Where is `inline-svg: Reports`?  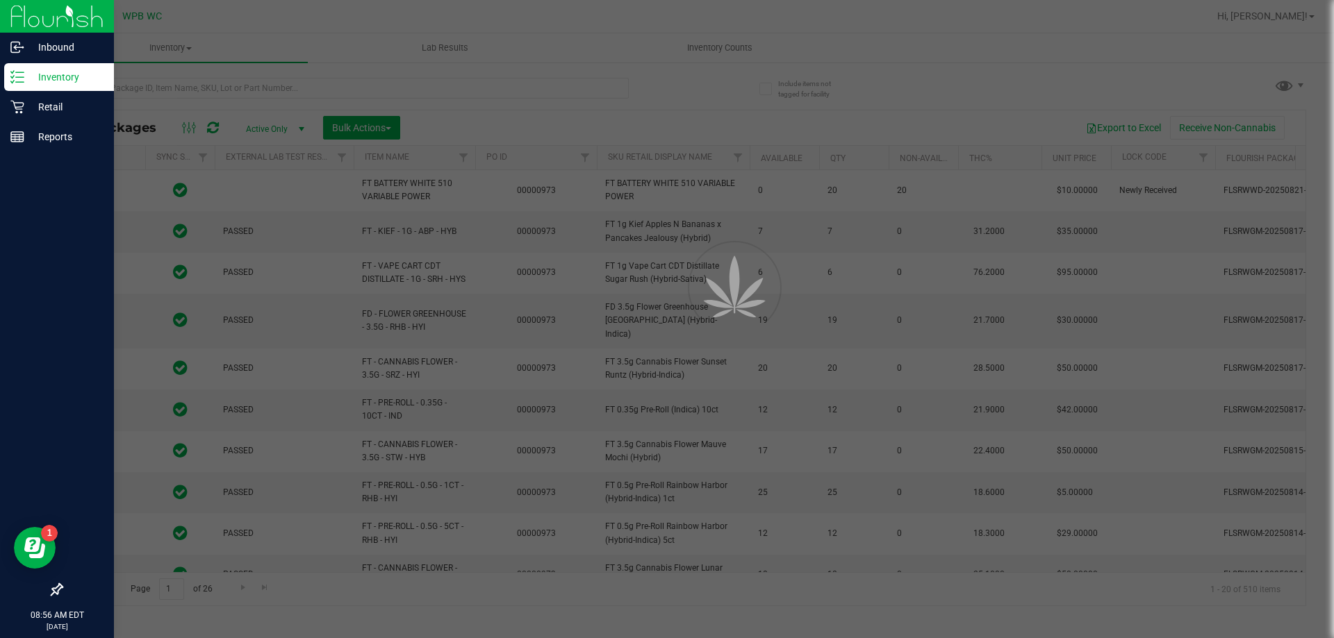
inline-svg: Reports is located at coordinates (17, 137).